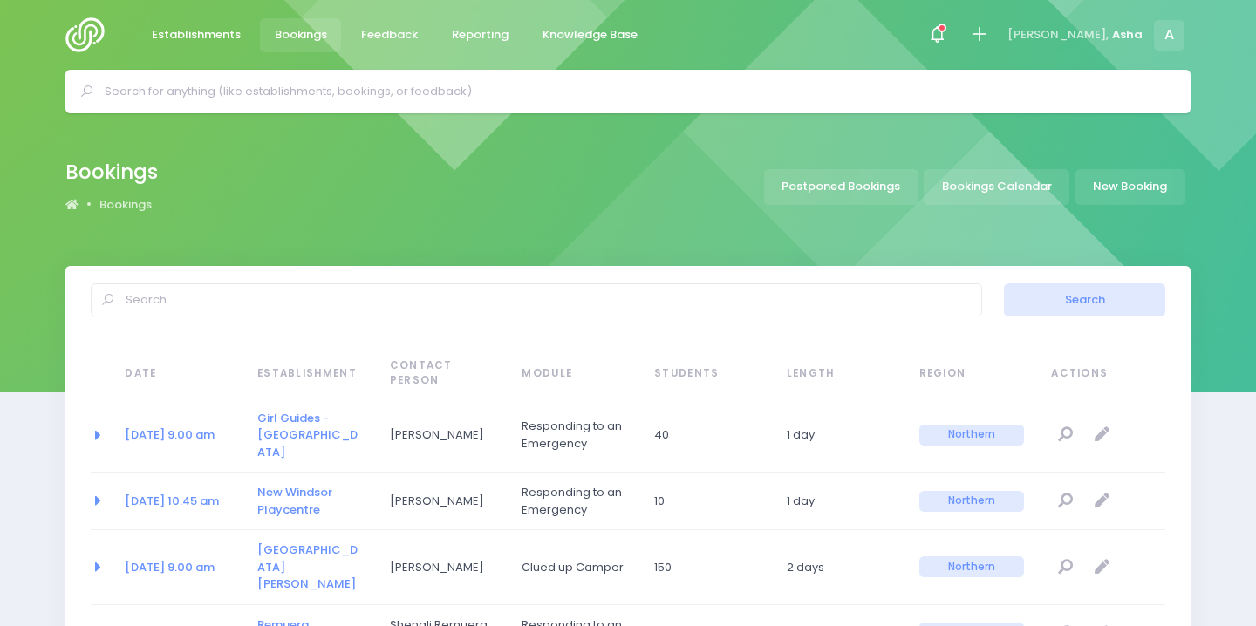 This screenshot has width=1256, height=626. What do you see at coordinates (577, 567) in the screenshot?
I see `td: Clued up Camper` at bounding box center [577, 567].